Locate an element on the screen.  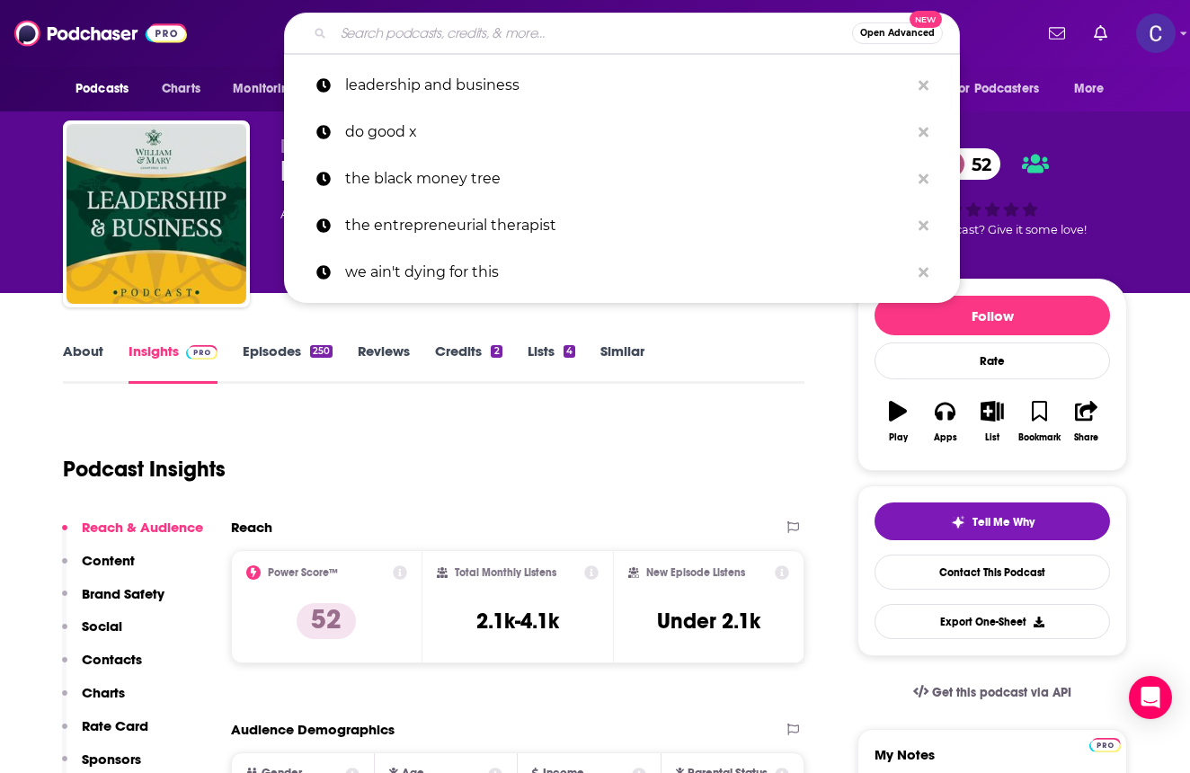
p: do good x is located at coordinates (628, 132).